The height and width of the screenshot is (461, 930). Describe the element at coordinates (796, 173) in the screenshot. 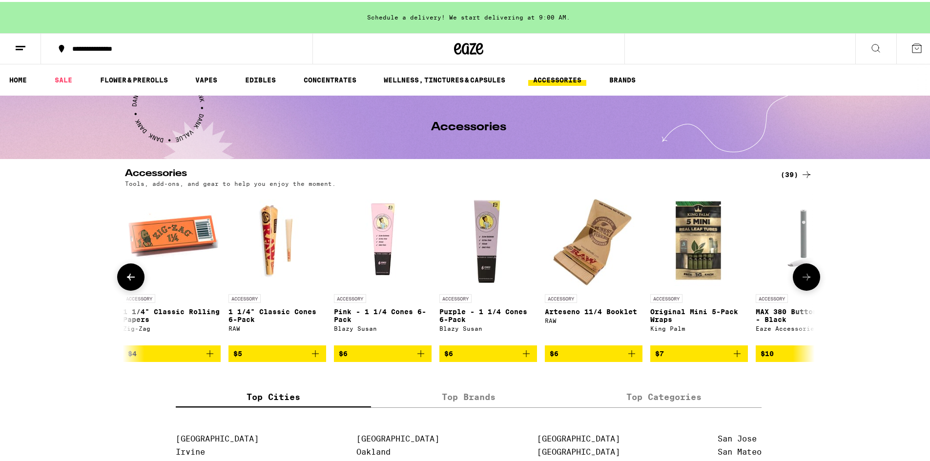

I see `div: (39)` at that location.